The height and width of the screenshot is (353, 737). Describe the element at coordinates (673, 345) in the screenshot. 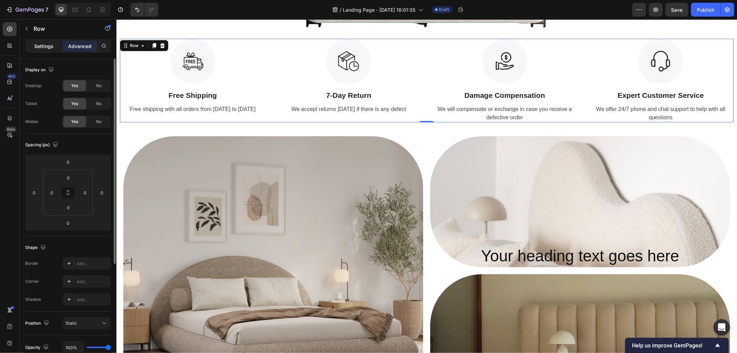

I see `span: Help us improve GemPages!` at that location.